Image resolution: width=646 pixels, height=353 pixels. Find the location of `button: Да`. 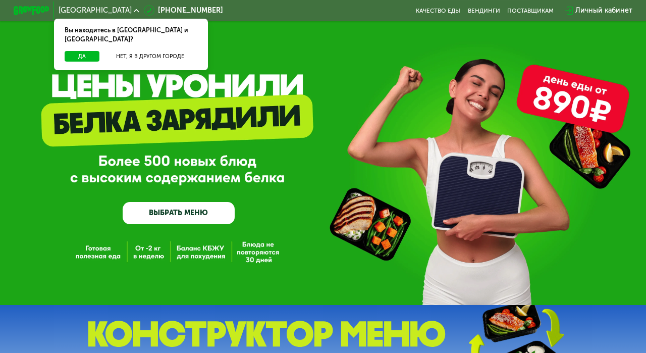

button: Да is located at coordinates (82, 57).